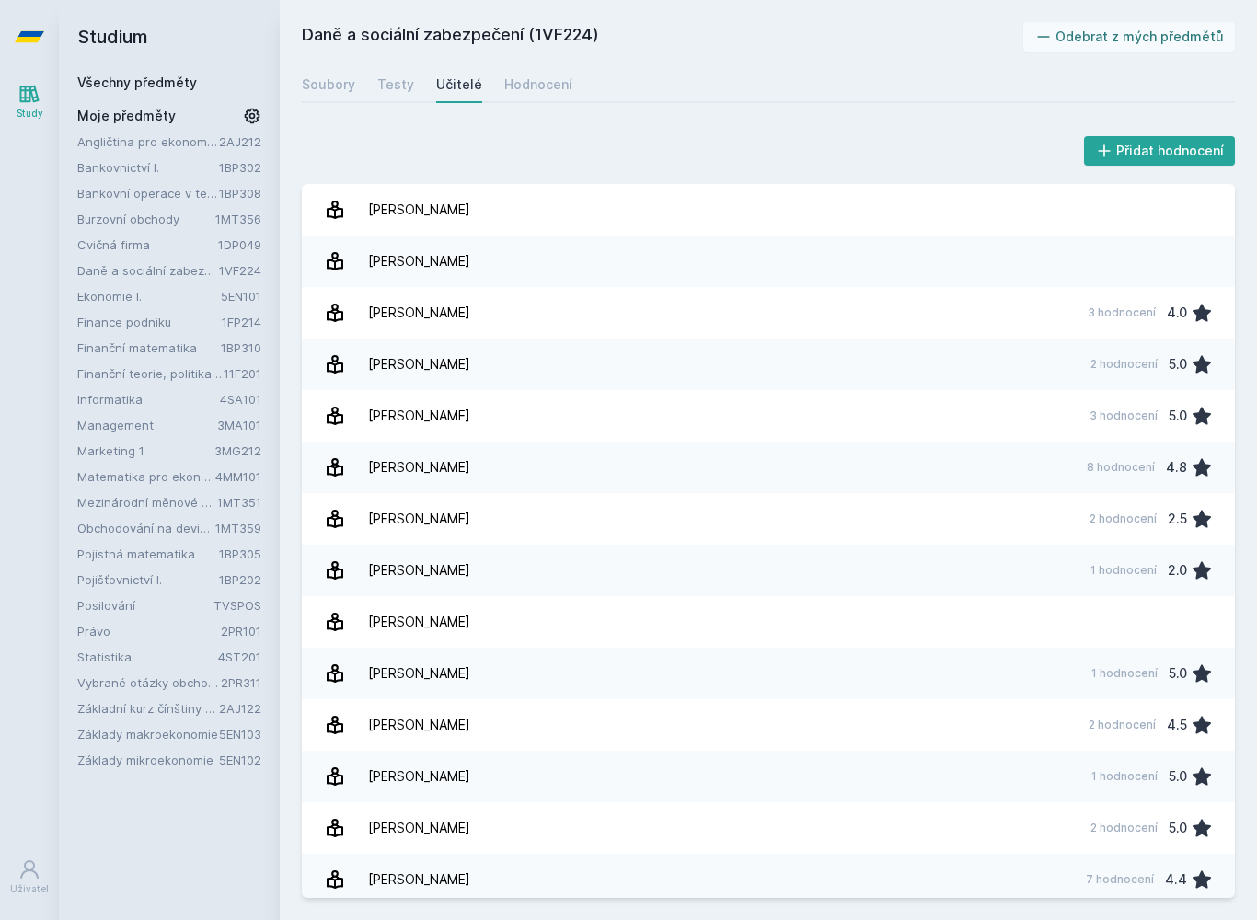 The height and width of the screenshot is (920, 1257). I want to click on a: Ekonomie I., so click(149, 296).